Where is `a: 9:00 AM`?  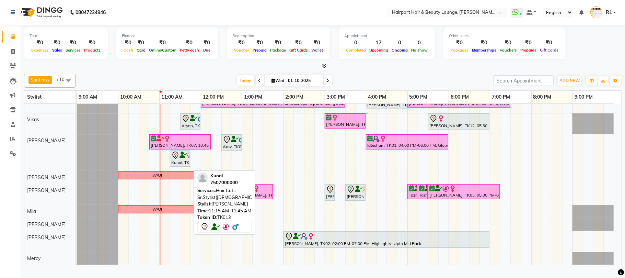
a: 9:00 AM is located at coordinates (88, 97).